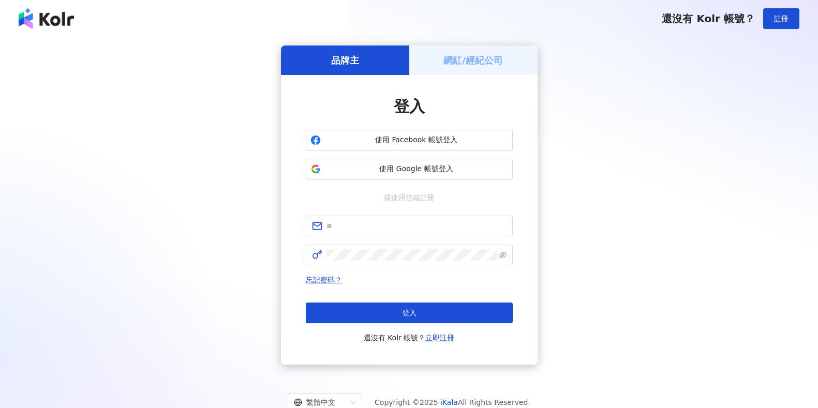  What do you see at coordinates (449, 403) in the screenshot?
I see `a: iKala` at bounding box center [449, 403].